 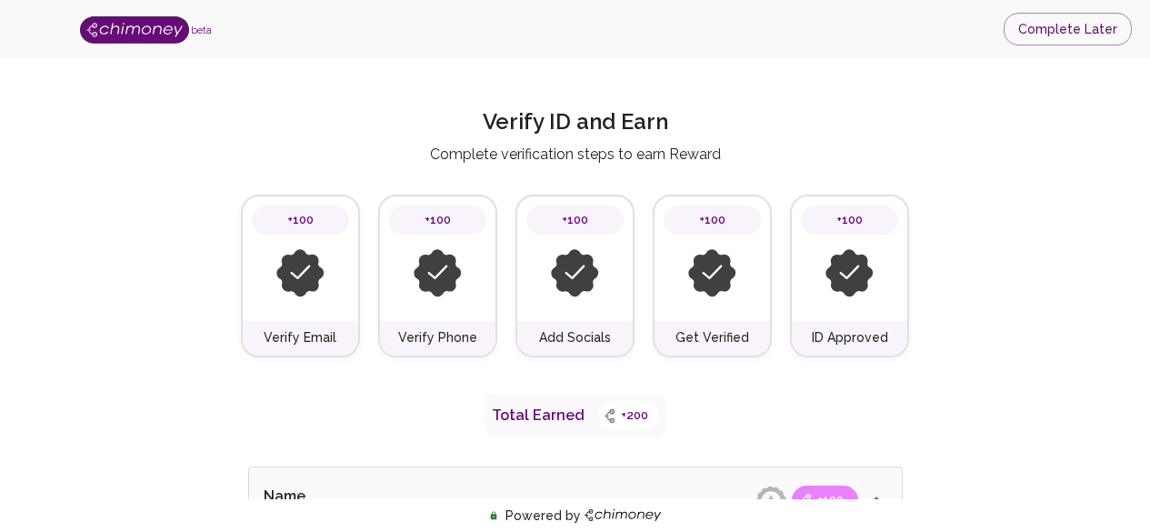 What do you see at coordinates (201, 30) in the screenshot?
I see `span: beta` at bounding box center [201, 30].